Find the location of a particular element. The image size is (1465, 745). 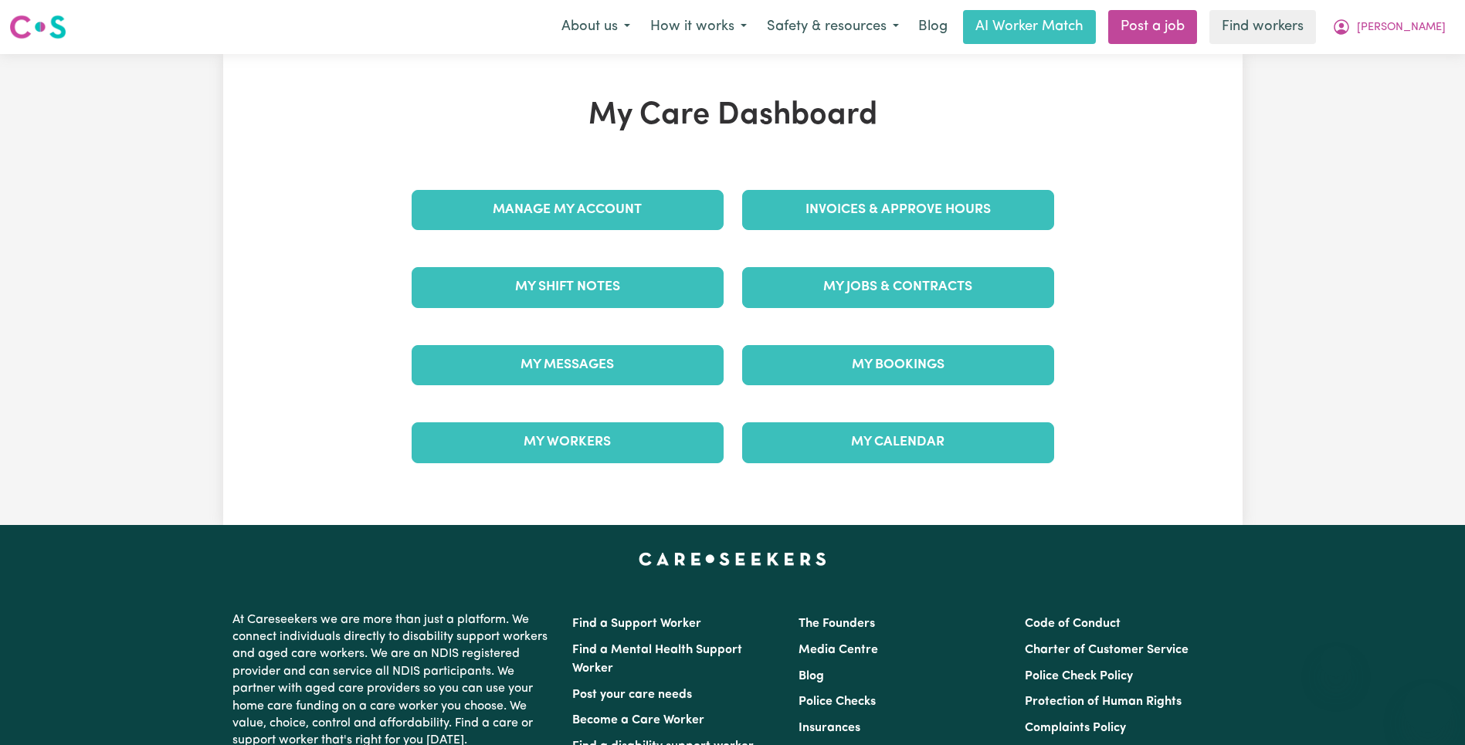

a: My Workers is located at coordinates (568, 442).